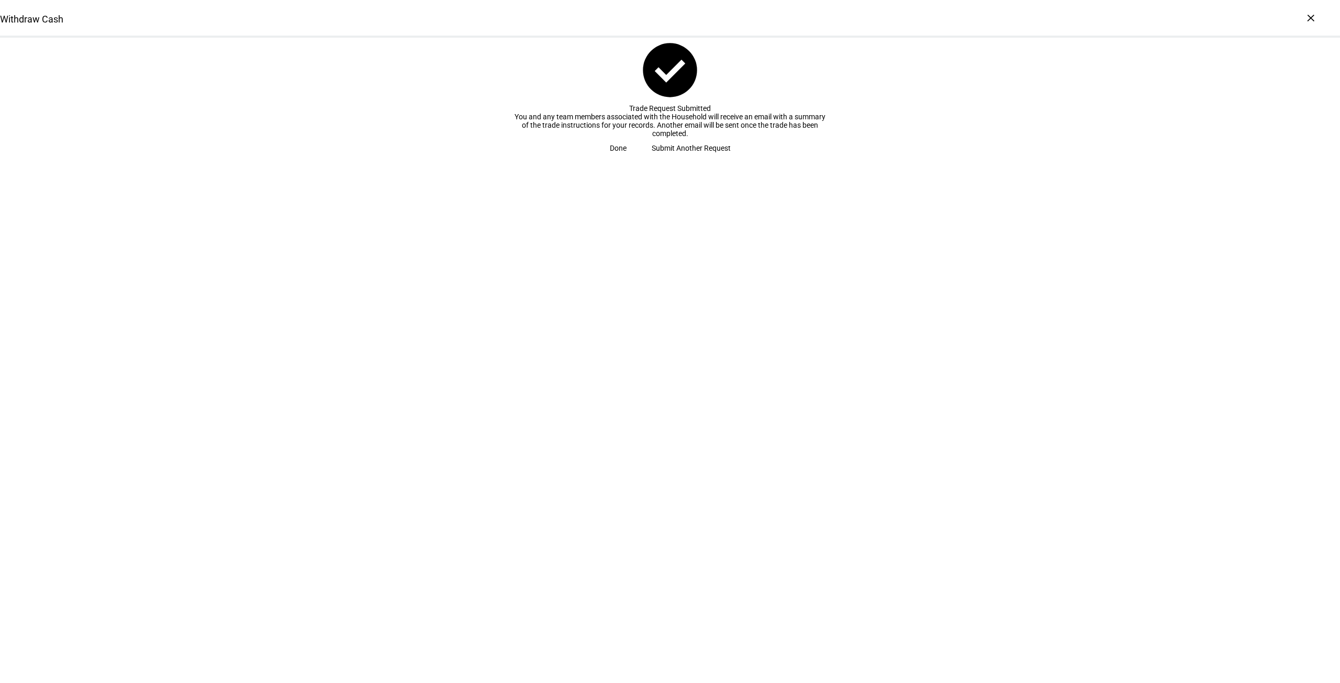  What do you see at coordinates (670, 70) in the screenshot?
I see `mat-icon: check_circle` at bounding box center [670, 70].